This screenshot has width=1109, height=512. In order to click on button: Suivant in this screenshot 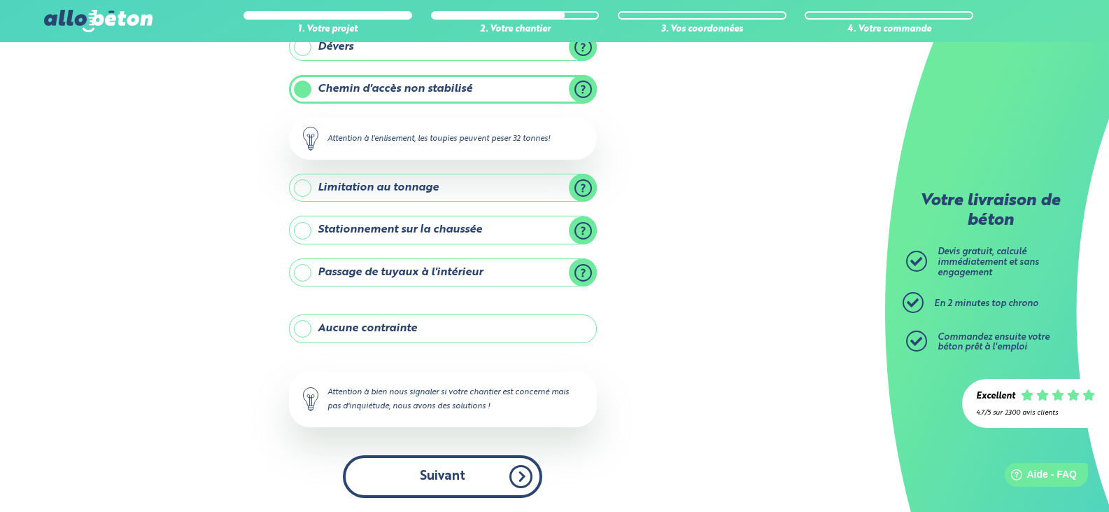, I will do `click(442, 476)`.